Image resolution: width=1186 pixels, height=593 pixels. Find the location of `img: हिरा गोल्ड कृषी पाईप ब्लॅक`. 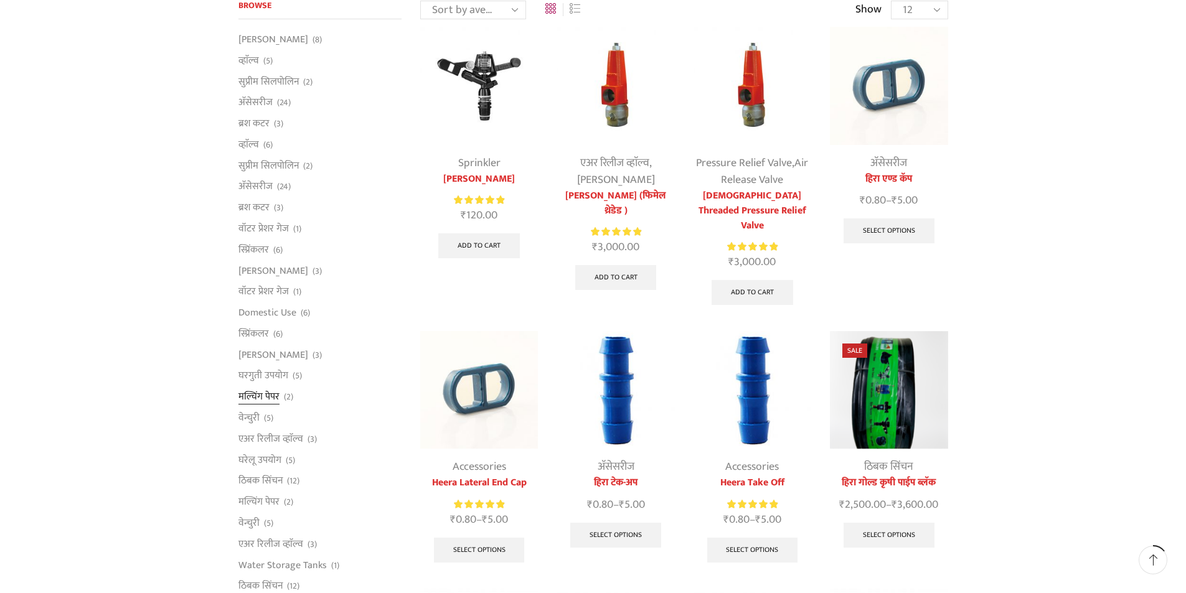

img: हिरा गोल्ड कृषी पाईप ब्लॅक is located at coordinates (888, 390).